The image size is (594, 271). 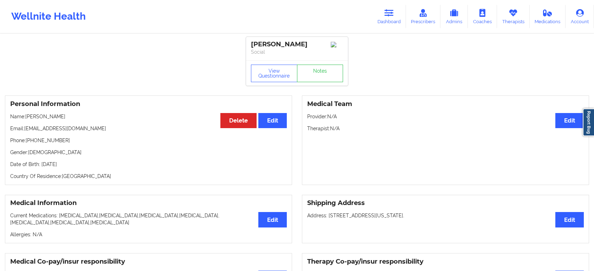 What do you see at coordinates (297, 52) in the screenshot?
I see `p: Social` at bounding box center [297, 52].